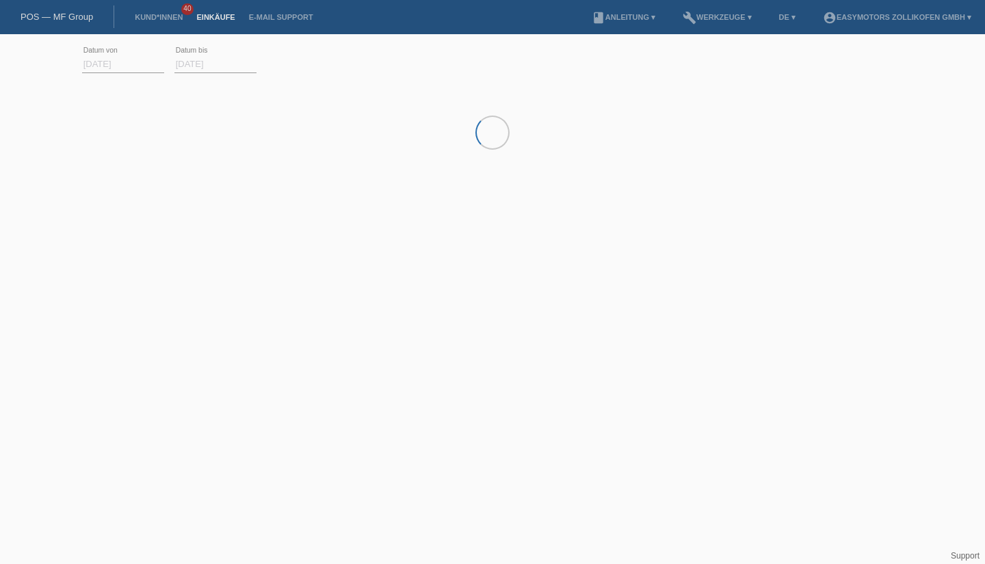 This screenshot has width=985, height=564. What do you see at coordinates (965, 556) in the screenshot?
I see `a: Support` at bounding box center [965, 556].